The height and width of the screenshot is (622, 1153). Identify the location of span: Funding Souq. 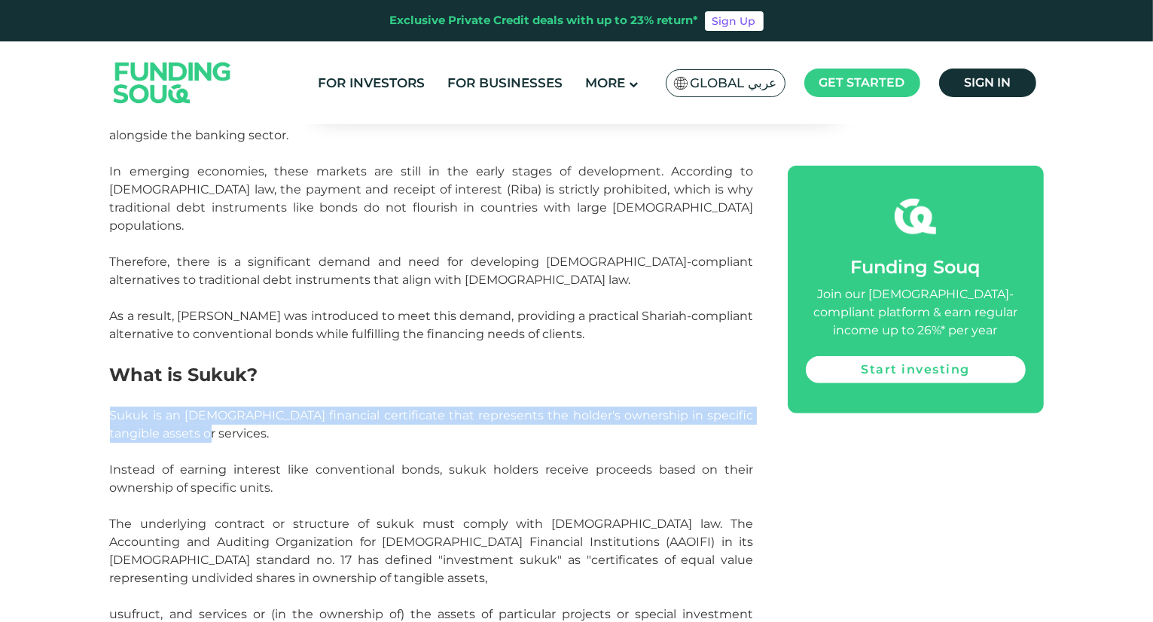
(916, 267).